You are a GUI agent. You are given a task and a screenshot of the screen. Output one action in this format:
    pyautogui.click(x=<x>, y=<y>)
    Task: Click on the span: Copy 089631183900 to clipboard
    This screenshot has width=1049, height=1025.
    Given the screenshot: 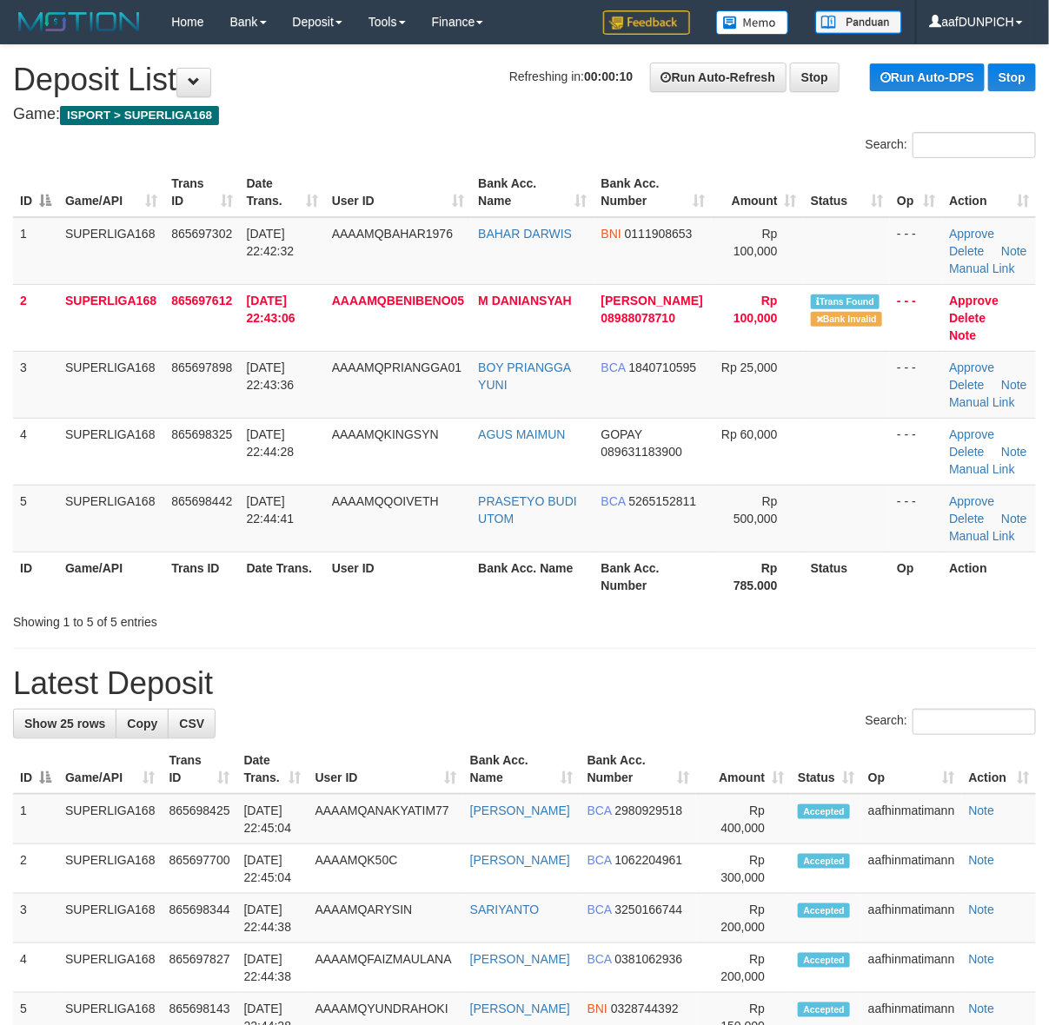 What is the action you would take?
    pyautogui.click(x=641, y=452)
    